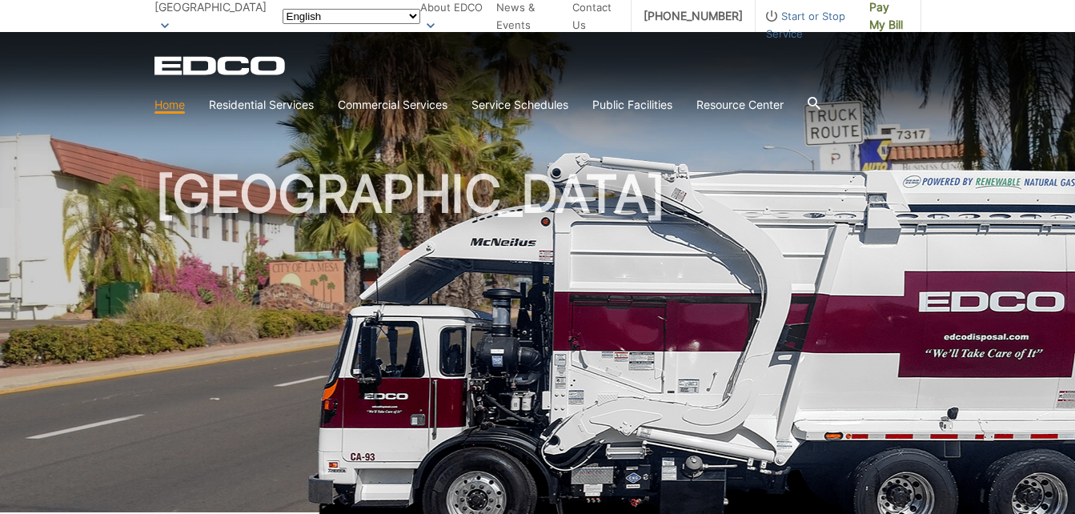 This screenshot has height=514, width=1075. What do you see at coordinates (170, 105) in the screenshot?
I see `a: Home` at bounding box center [170, 105].